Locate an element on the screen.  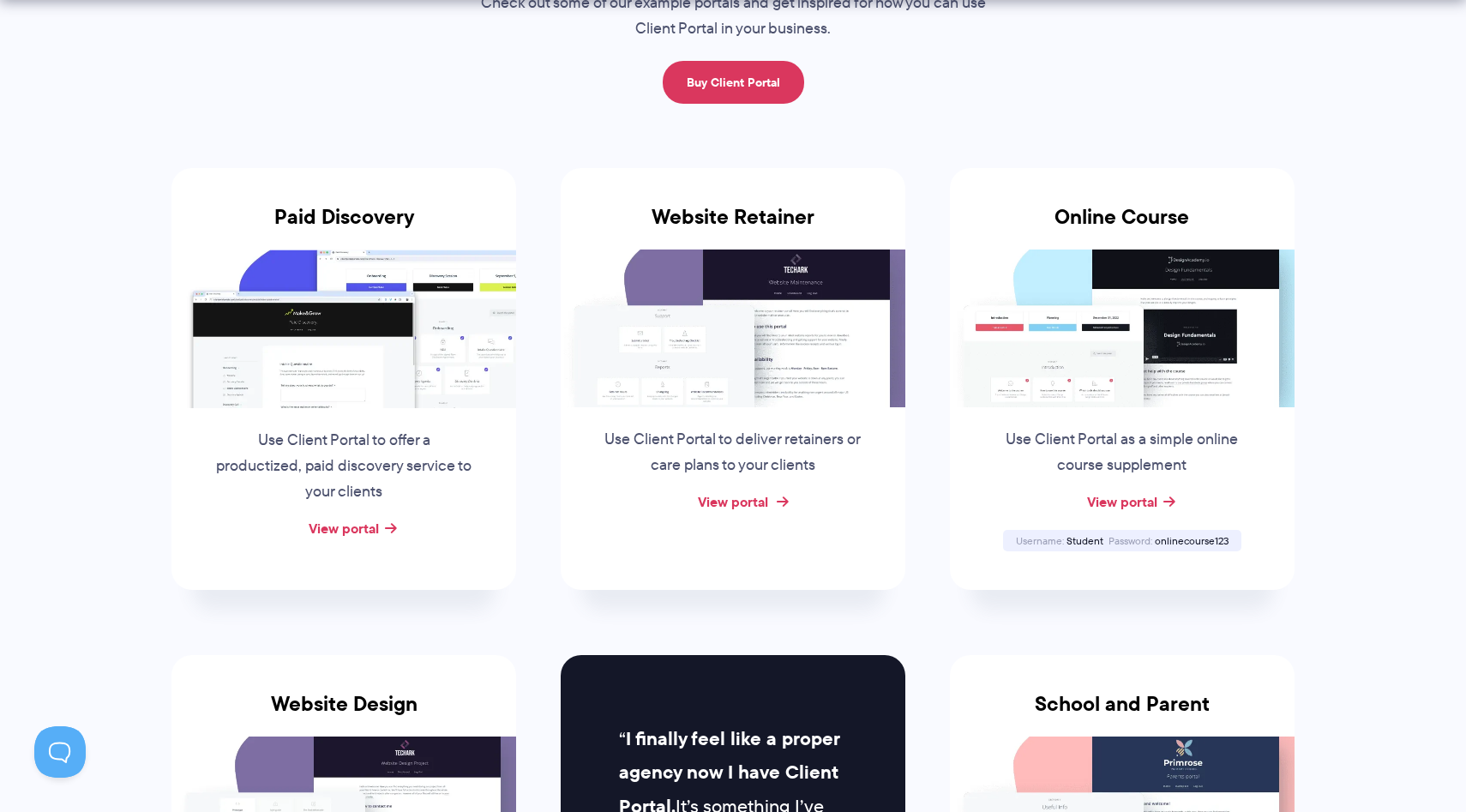
span: Password is located at coordinates (1130, 540).